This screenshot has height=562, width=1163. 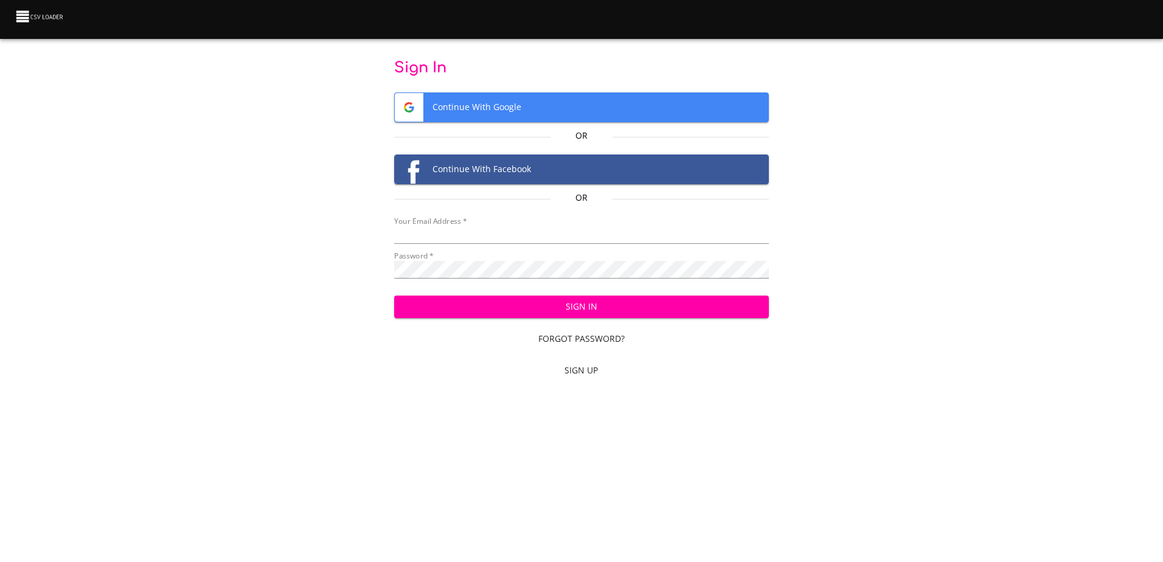 What do you see at coordinates (582, 307) in the screenshot?
I see `span: Sign In` at bounding box center [582, 307].